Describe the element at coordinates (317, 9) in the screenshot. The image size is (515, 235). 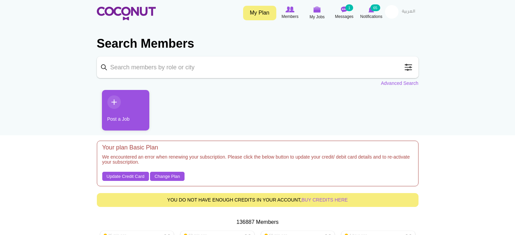
I see `img: My Jobs` at that location.